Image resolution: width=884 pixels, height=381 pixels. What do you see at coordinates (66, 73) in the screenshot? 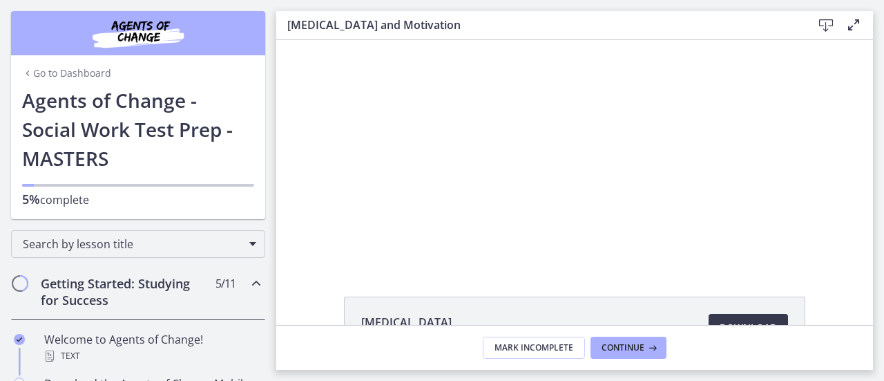
I see `a: Go to Dashboard` at bounding box center [66, 73].